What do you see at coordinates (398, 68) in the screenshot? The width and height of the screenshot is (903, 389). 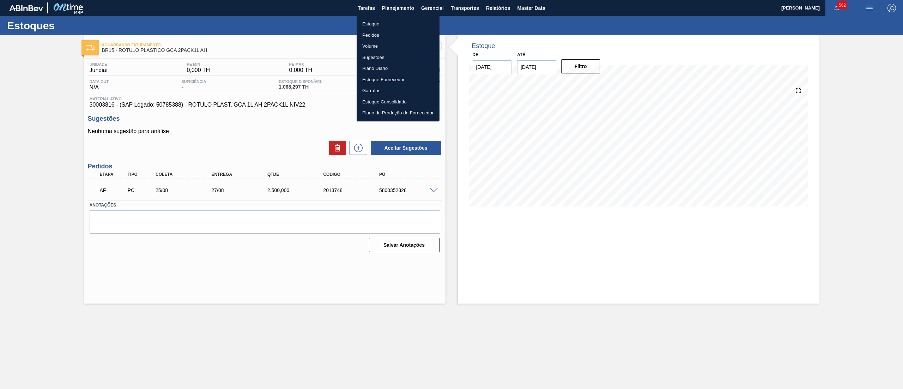 I see `li: Plano Diário` at bounding box center [398, 68].